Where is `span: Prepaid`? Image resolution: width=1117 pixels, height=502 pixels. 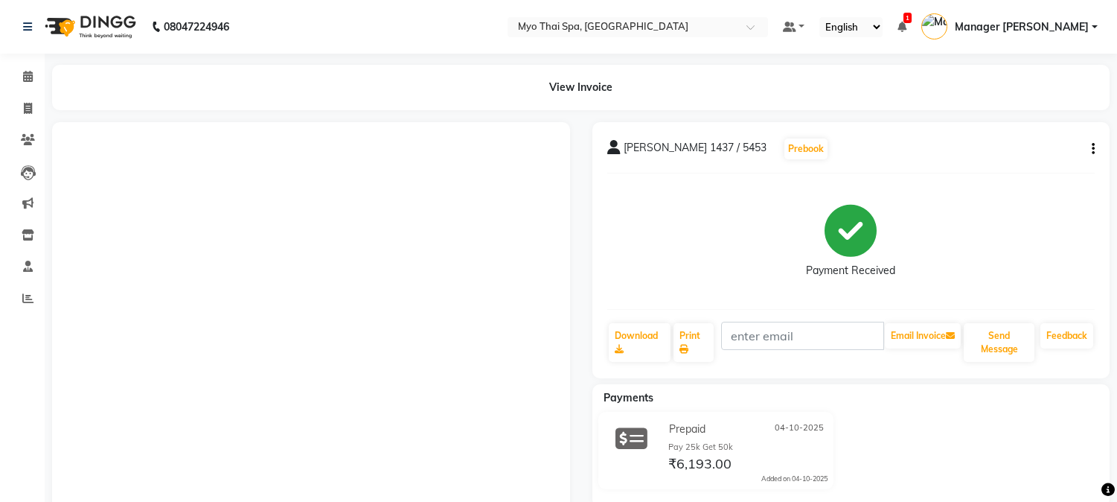 span: Prepaid is located at coordinates (687, 429).